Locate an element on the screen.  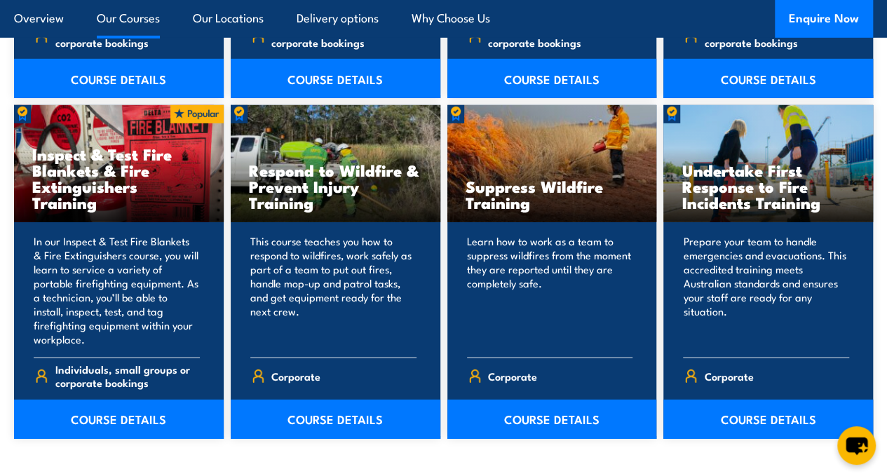
p: Learn how to work as a team to suppress wildfires from the moment they are reported until they ar... is located at coordinates (550, 290).